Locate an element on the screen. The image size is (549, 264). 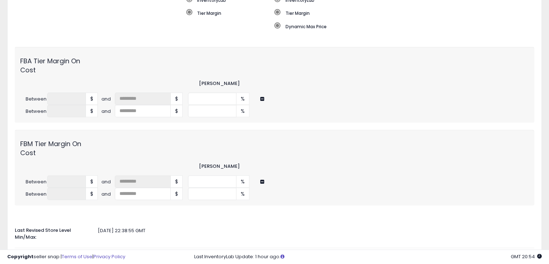
label: Last Revised Store Level Min/Max: is located at coordinates (53, 232).